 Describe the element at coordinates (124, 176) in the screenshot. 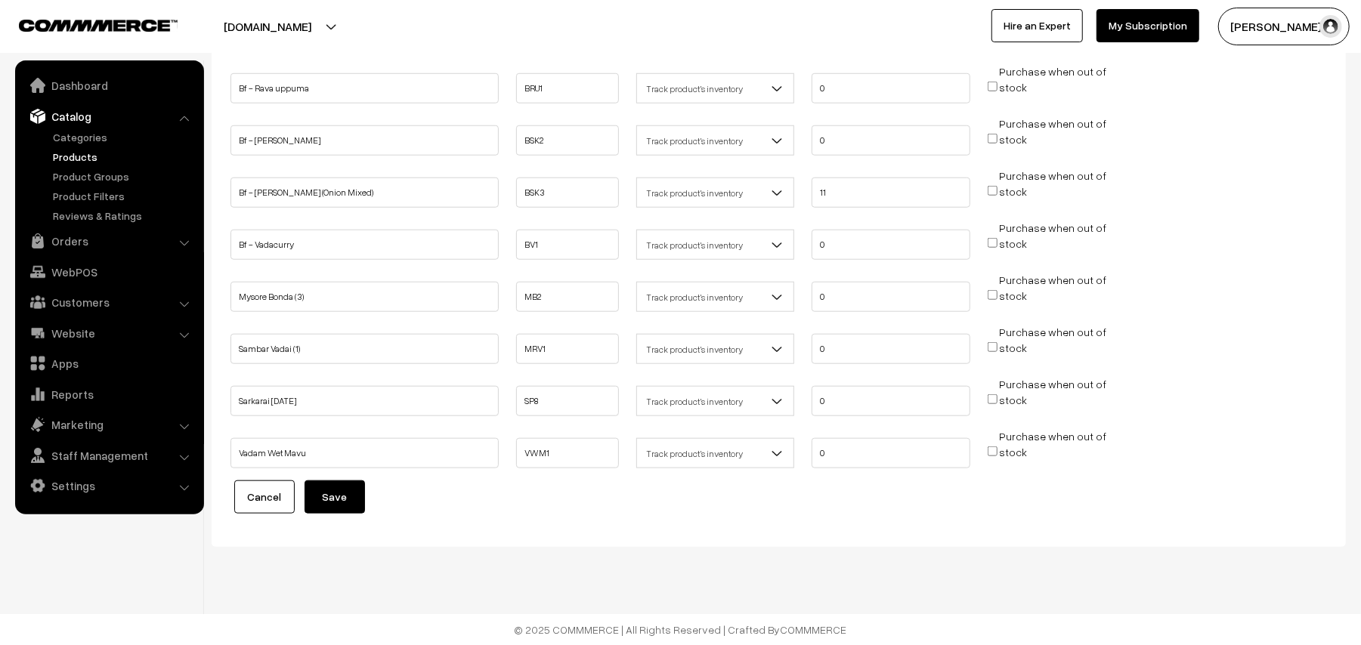

I see `a: Product Groups` at that location.